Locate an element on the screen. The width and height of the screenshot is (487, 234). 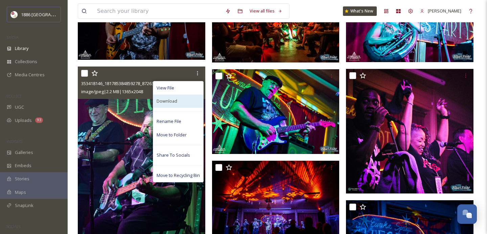
span: COLLECT is located at coordinates (14, 96).